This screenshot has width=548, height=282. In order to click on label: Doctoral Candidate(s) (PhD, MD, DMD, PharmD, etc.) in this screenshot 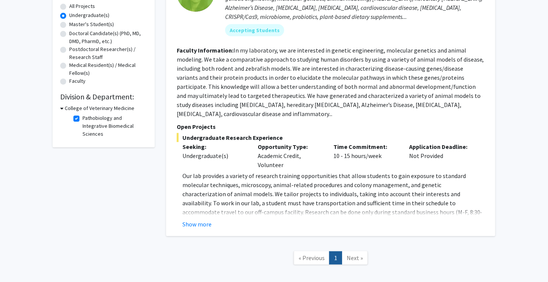, I will do `click(108, 37)`.